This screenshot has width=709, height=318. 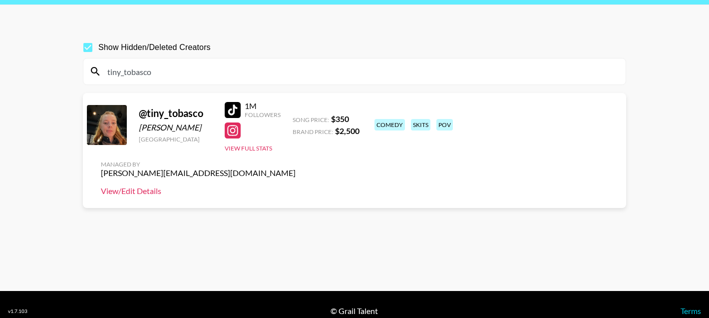 What do you see at coordinates (347, 130) in the screenshot?
I see `strong: $ 2,500` at bounding box center [347, 130].